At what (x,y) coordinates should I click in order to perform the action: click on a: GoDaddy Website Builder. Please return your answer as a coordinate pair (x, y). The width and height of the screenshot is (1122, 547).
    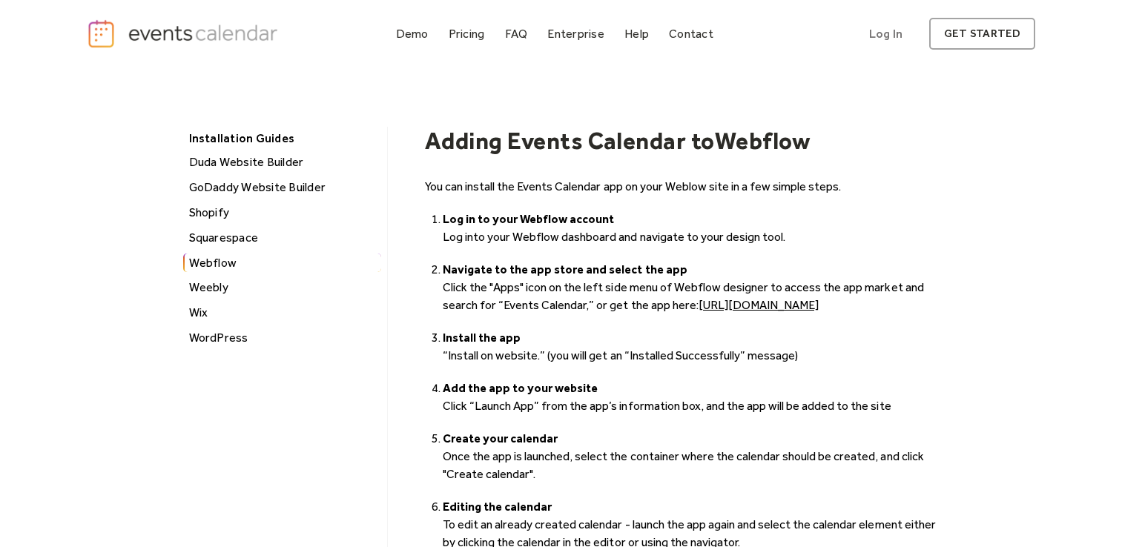
    Looking at the image, I should click on (282, 188).